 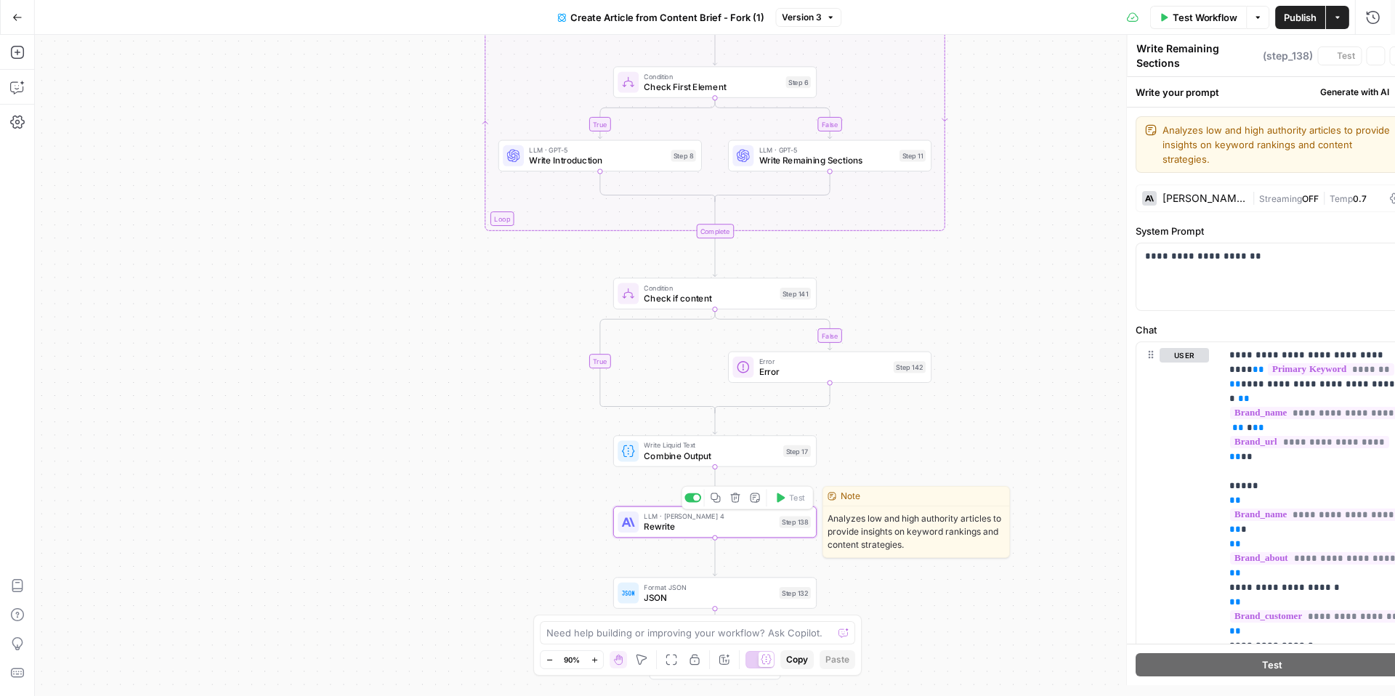 I want to click on span: Create Article from Content Brief - Fork (1), so click(x=667, y=17).